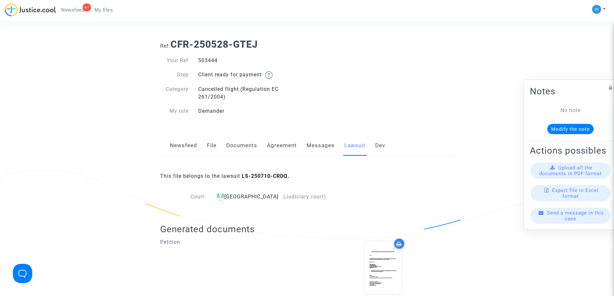  Describe the element at coordinates (576, 216) in the screenshot. I see `span: Send a message in this case` at that location.